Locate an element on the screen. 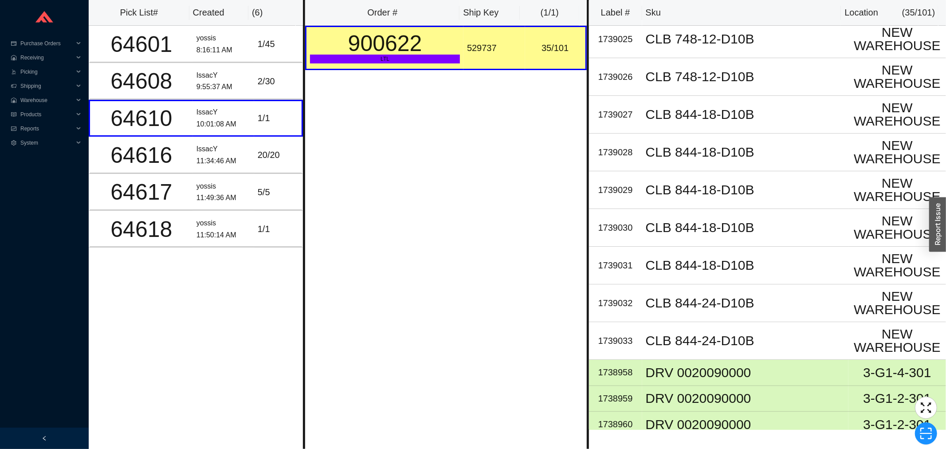 This screenshot has height=449, width=946. span: Reports is located at coordinates (47, 129).